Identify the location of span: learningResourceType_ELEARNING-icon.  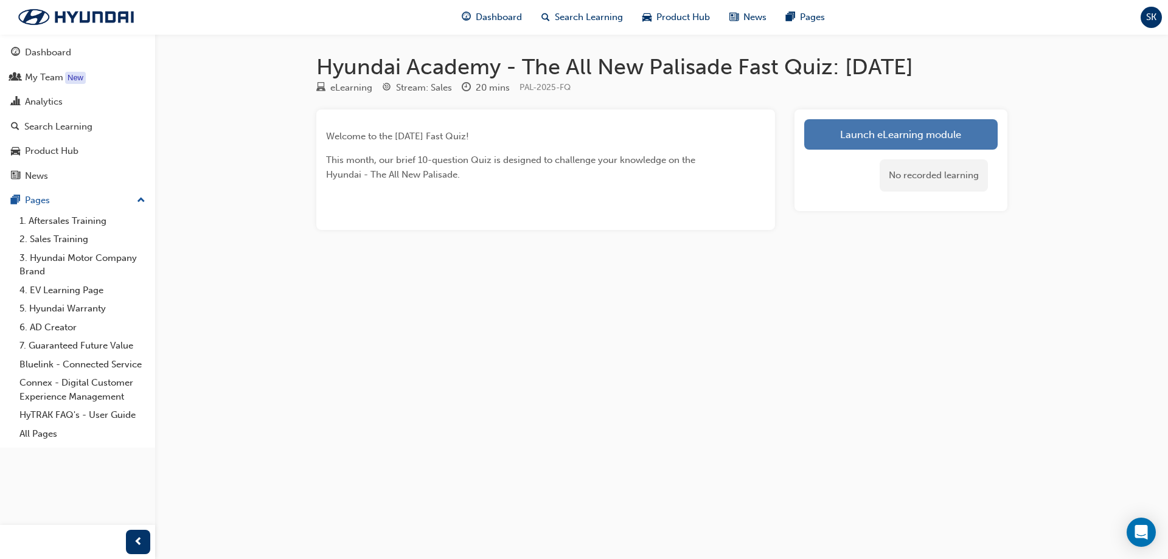
(321, 88).